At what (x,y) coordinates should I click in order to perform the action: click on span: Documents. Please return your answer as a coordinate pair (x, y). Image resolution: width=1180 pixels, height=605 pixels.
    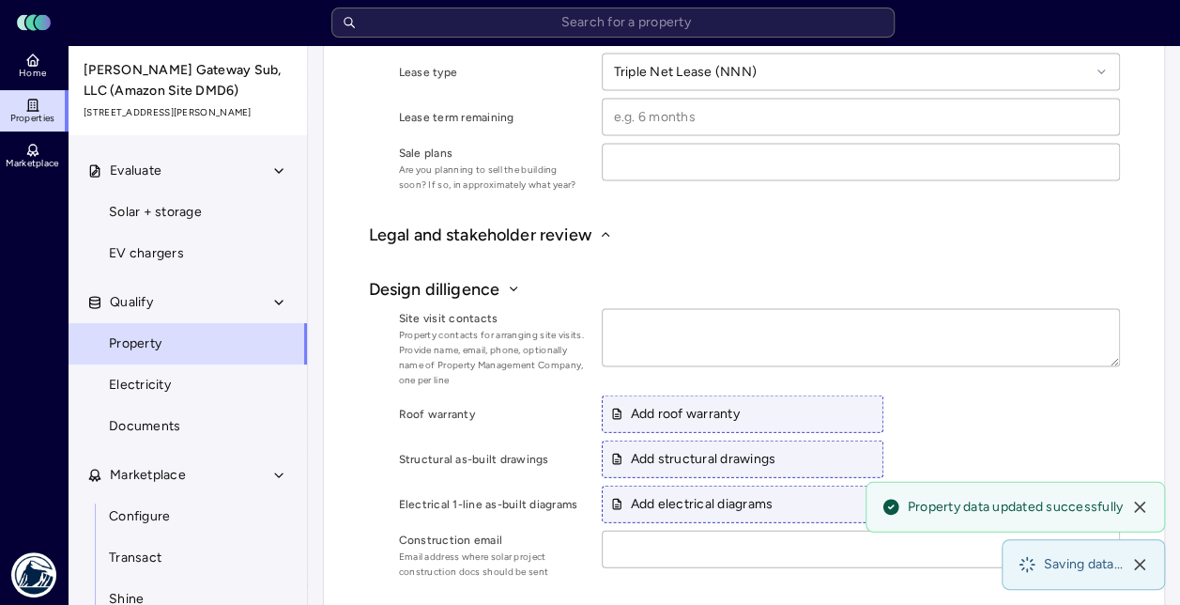
    Looking at the image, I should click on (145, 426).